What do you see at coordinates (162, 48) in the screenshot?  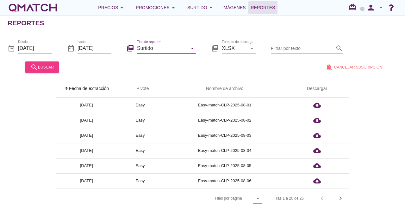 I see `input: Tipo de reporte*` at bounding box center [162, 48].